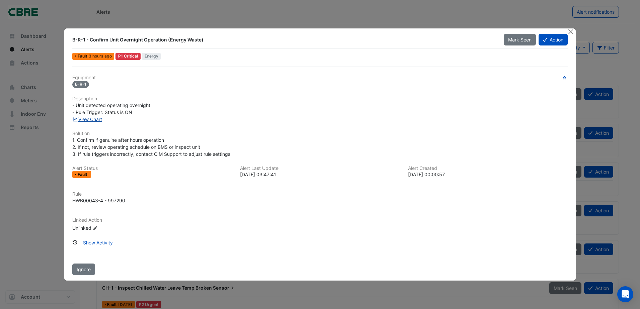 This screenshot has width=640, height=309. I want to click on fa-icon: Edit Linked Action, so click(95, 228).